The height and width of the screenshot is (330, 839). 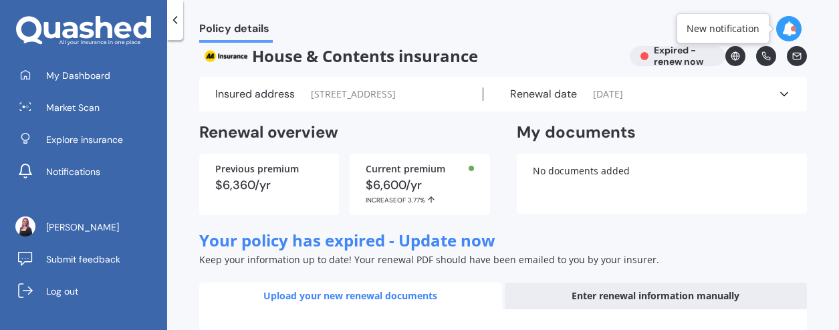 I want to click on span: Your policy has expired - Update now, so click(x=347, y=240).